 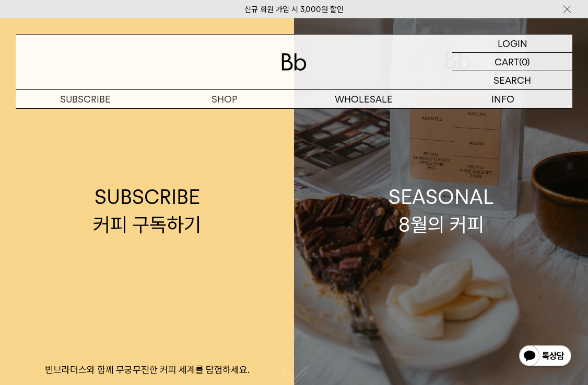 I want to click on a: 신규 회원 가입 시 3,000원 할인, so click(x=294, y=9).